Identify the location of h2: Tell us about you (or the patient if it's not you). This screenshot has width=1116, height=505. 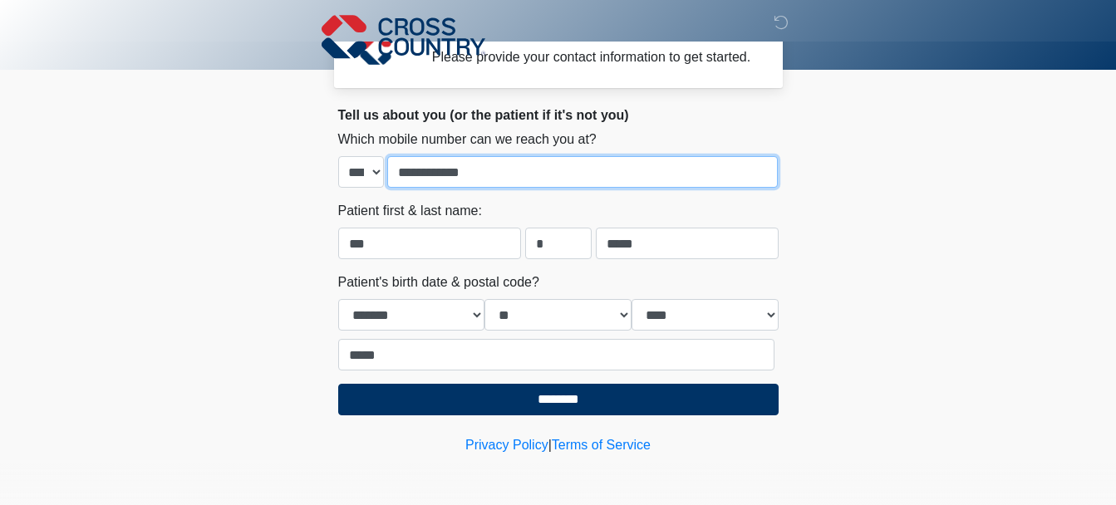
(558, 115).